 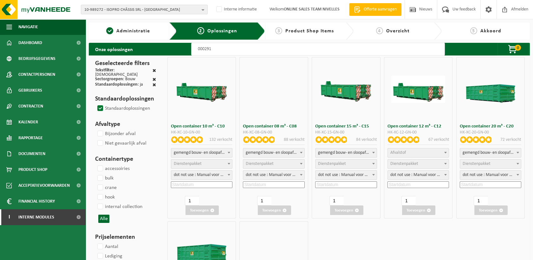 I want to click on span: 2, so click(x=201, y=31).